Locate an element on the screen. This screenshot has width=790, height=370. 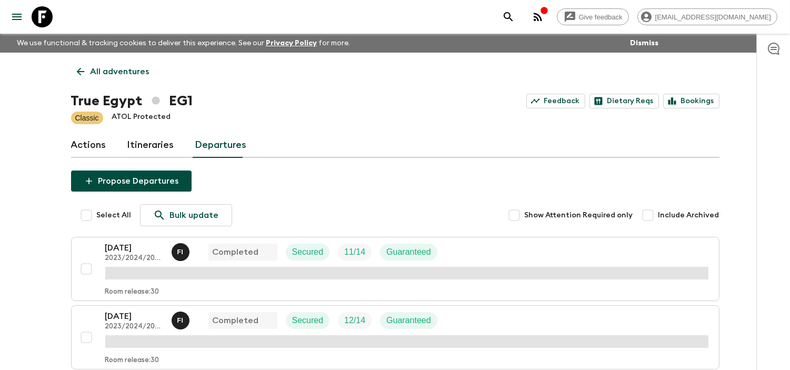
p: All adventures is located at coordinates (120, 72).